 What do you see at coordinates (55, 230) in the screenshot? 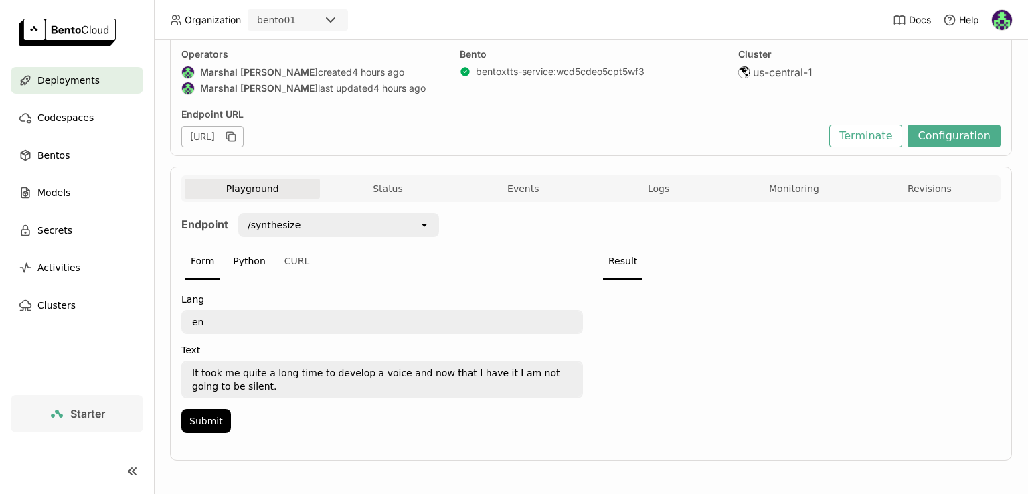
I see `span: Secrets` at bounding box center [55, 230].